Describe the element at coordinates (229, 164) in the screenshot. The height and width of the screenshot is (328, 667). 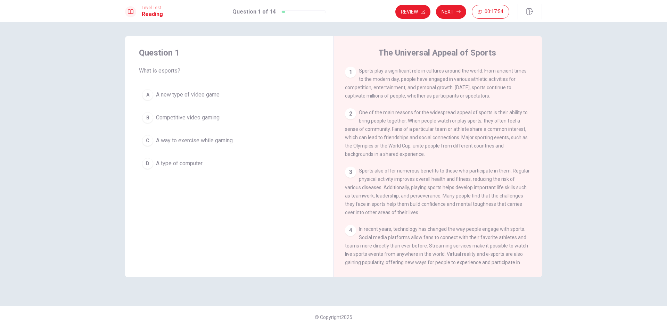
I see `button: DA type of computer` at that location.